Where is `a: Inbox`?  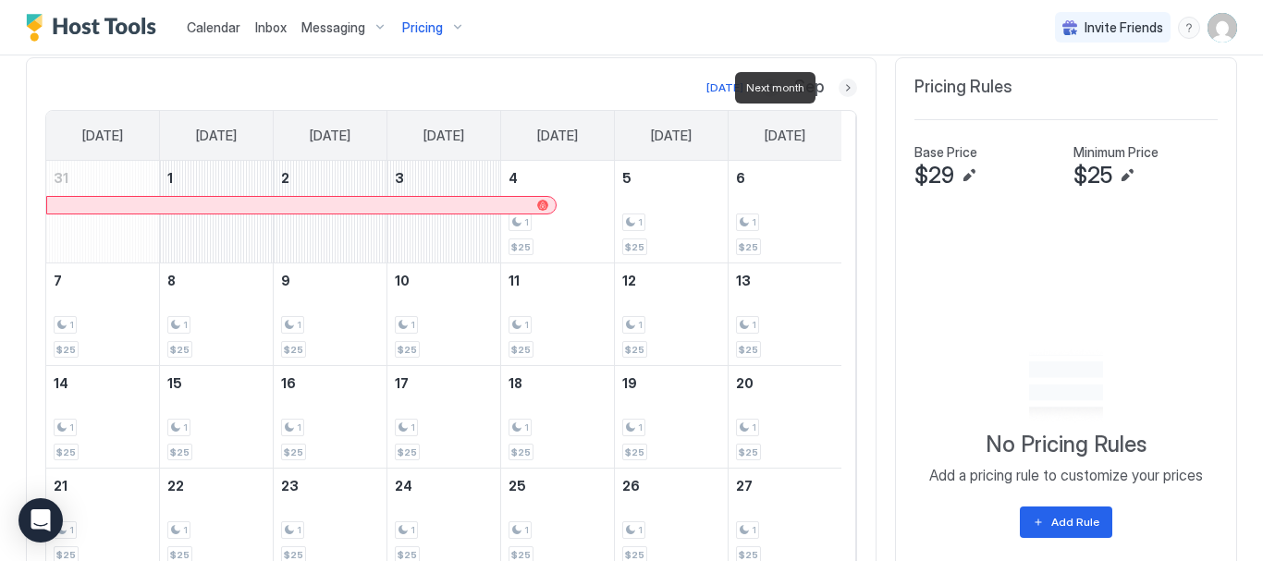
a: Inbox is located at coordinates (271, 27).